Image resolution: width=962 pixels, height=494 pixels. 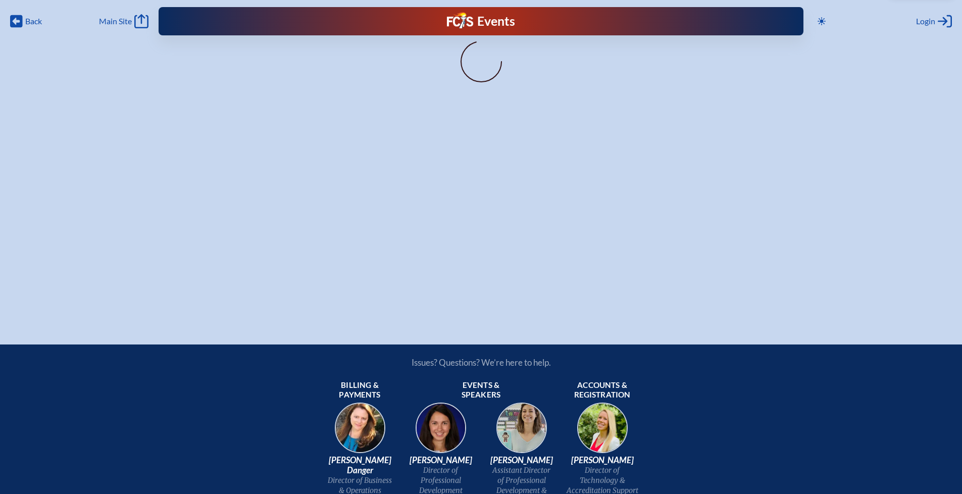 I want to click on span: Login, so click(x=926, y=21).